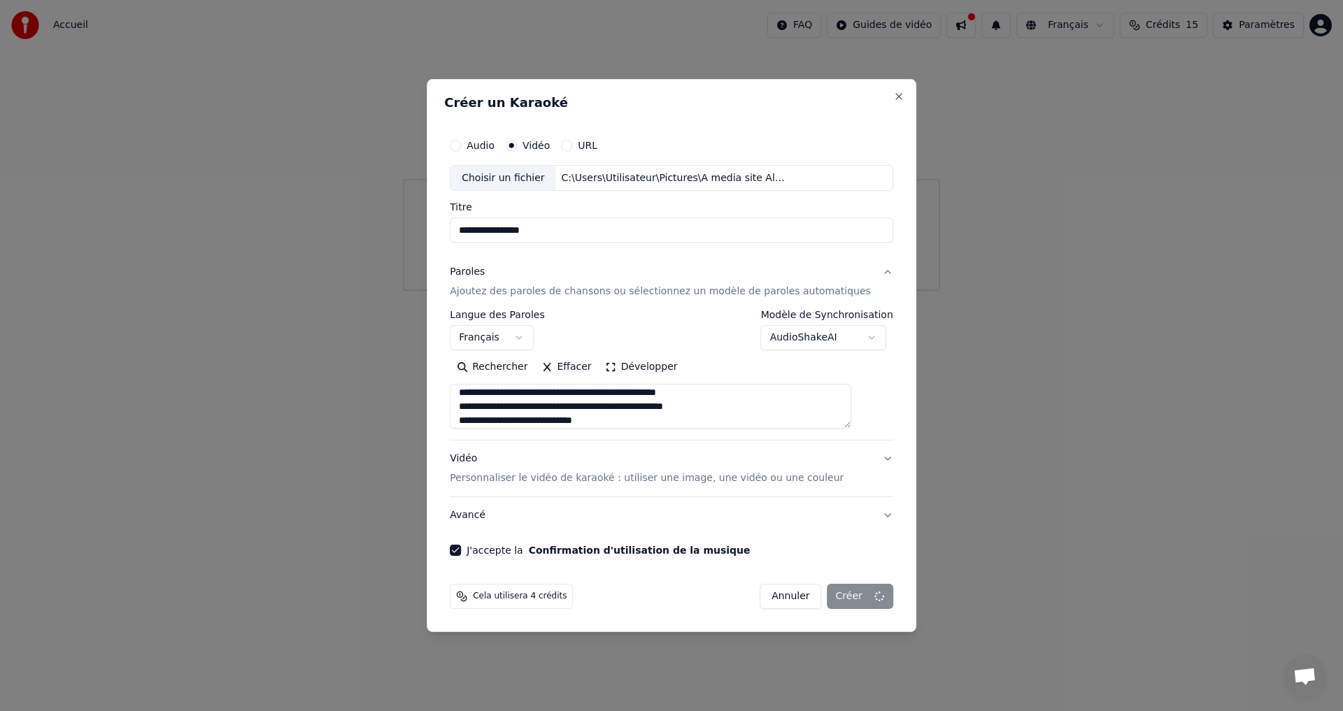  Describe the element at coordinates (520, 596) in the screenshot. I see `span: Cela utilisera 4 crédits` at that location.